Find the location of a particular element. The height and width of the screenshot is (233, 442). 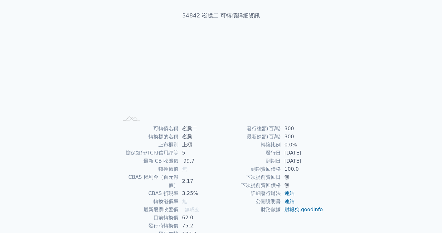

div: 99.7 is located at coordinates (189, 161).